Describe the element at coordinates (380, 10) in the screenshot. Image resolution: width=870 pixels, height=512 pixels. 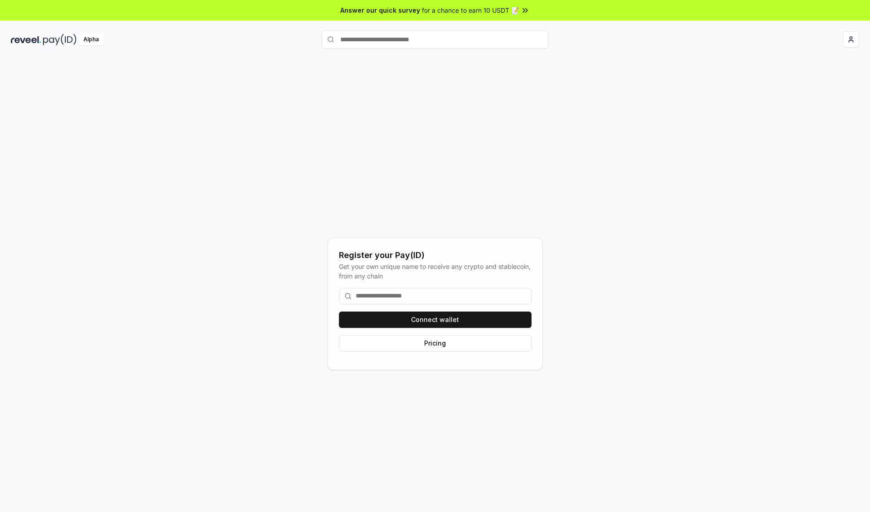
I see `span: Answer our quick survey` at that location.